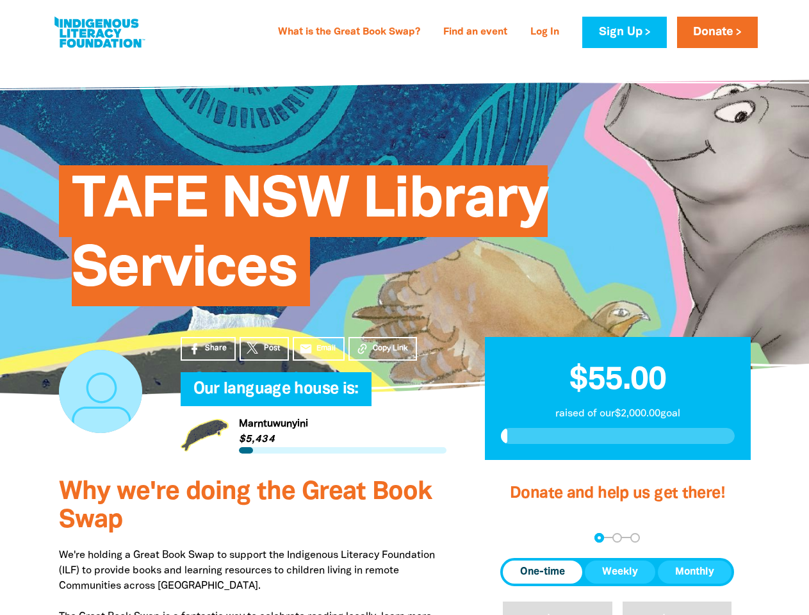  I want to click on p: raised of our $2,000.00 goal, so click(618, 414).